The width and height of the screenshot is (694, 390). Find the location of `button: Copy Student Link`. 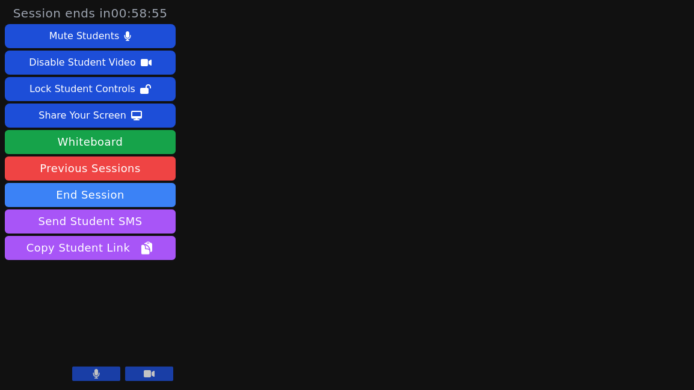

button: Copy Student Link is located at coordinates (90, 248).